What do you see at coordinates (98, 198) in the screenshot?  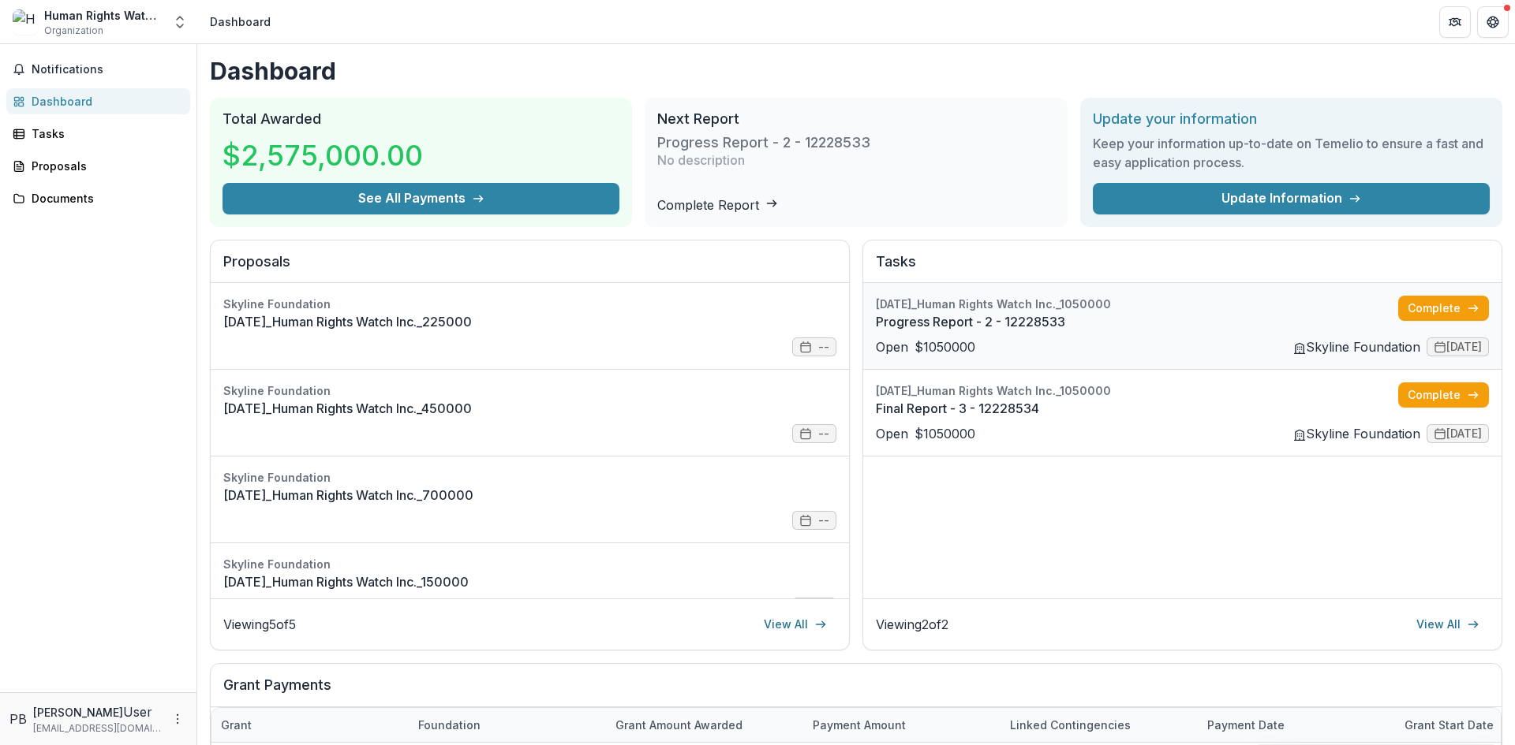 I see `a: Documents` at bounding box center [98, 198].